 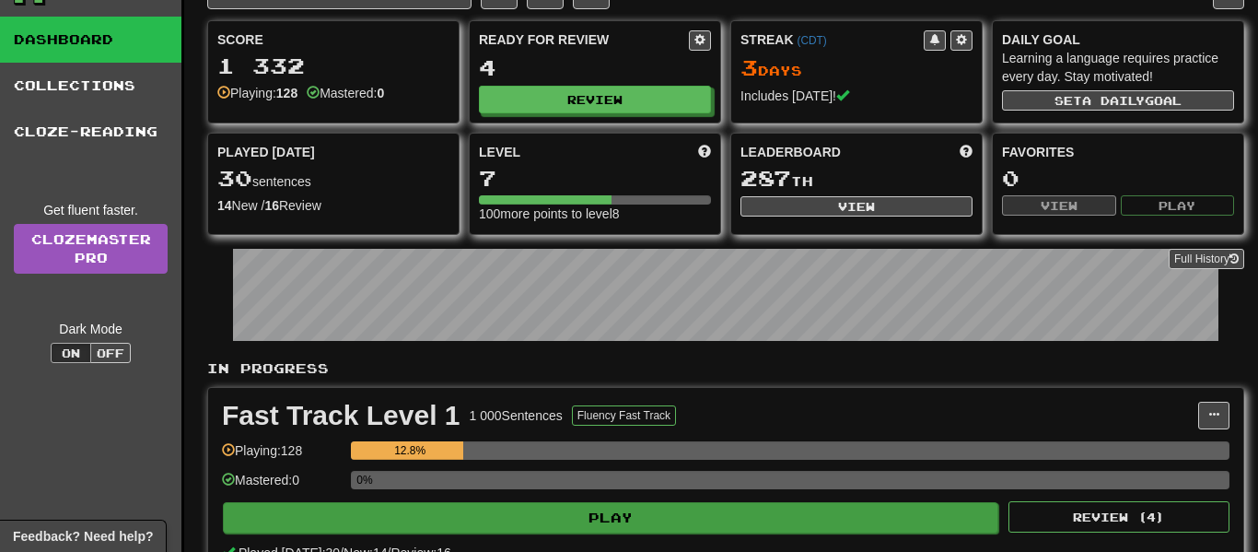 What do you see at coordinates (966, 152) in the screenshot?
I see `span: This week in points, UTC` at bounding box center [966, 152].